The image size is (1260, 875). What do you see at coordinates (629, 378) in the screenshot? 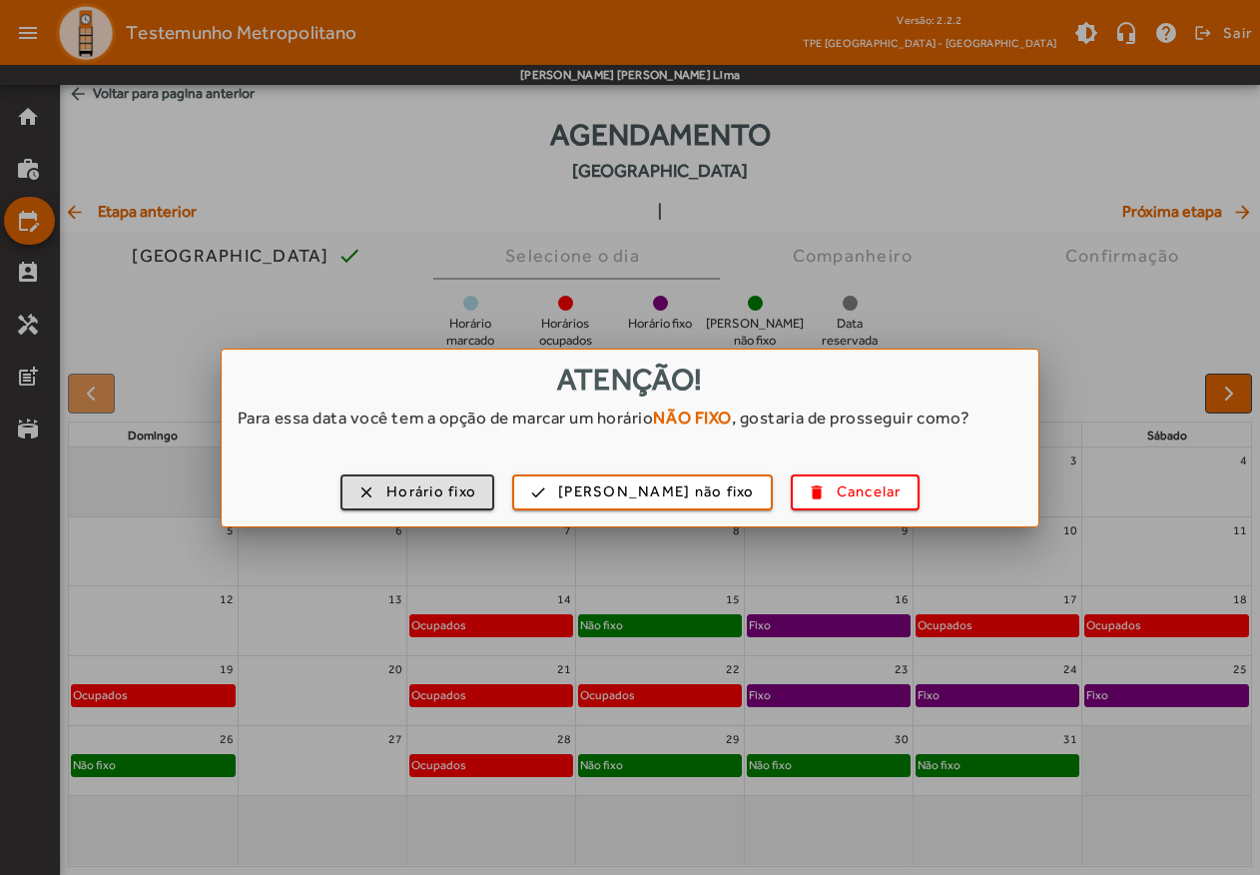
I see `span: Atenção!` at bounding box center [629, 378].